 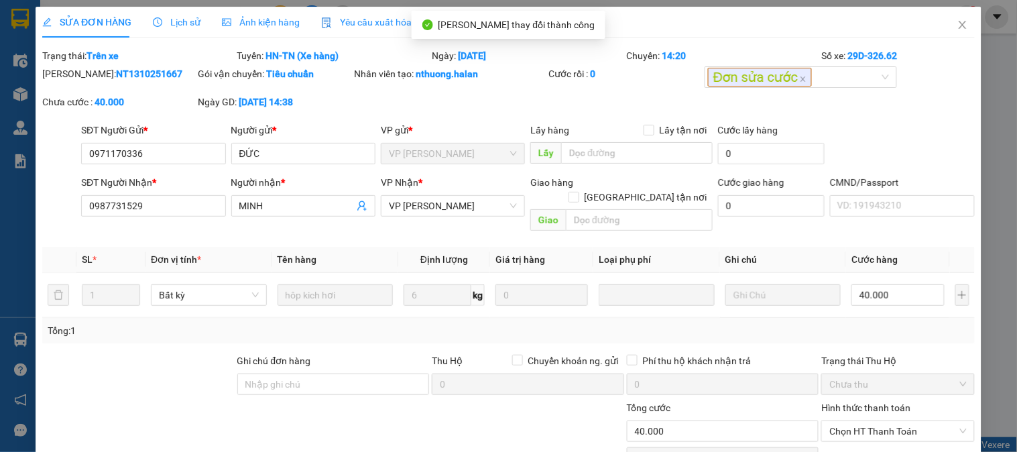 What do you see at coordinates (898, 56) in the screenshot?
I see `div: Số xe:` at bounding box center [898, 56].